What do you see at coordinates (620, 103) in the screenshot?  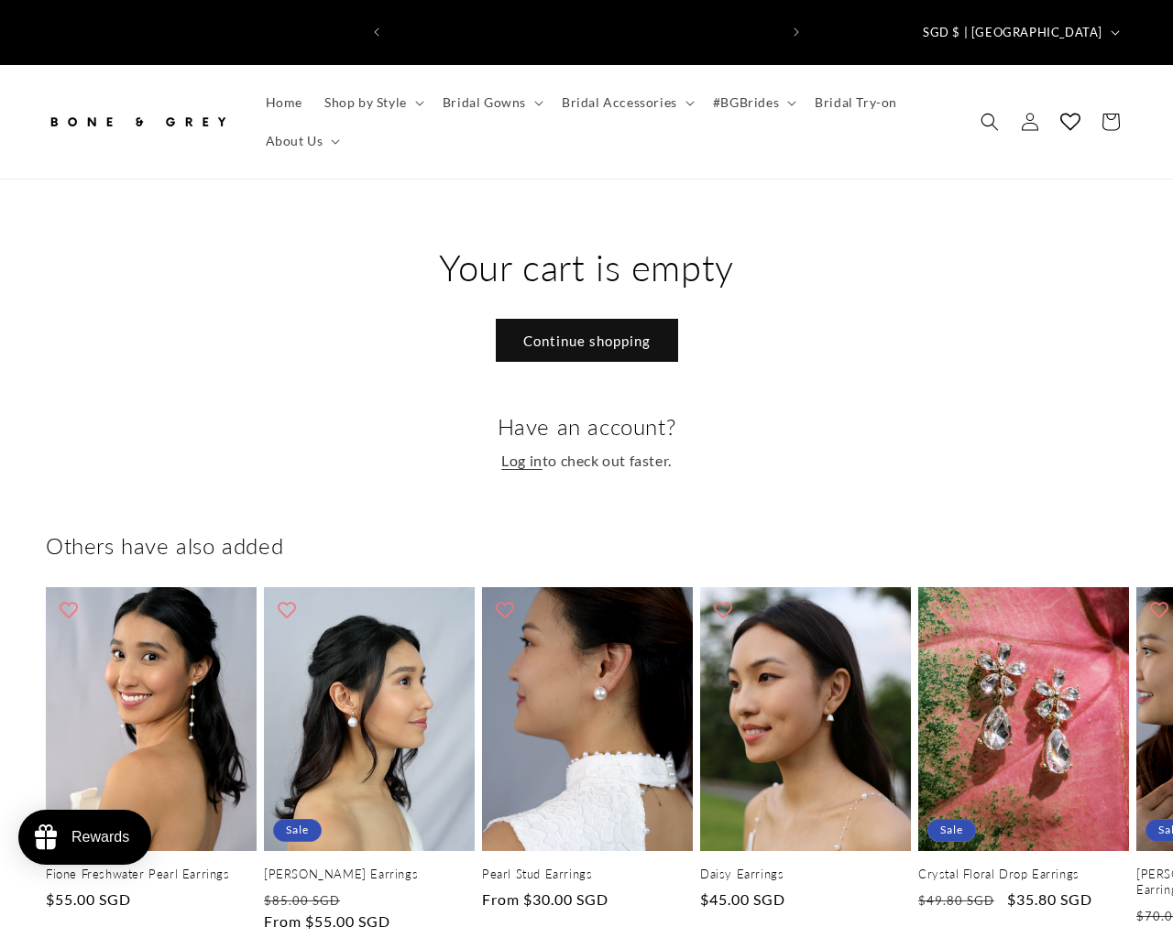 I see `span: Bridal Accessories` at bounding box center [620, 103].